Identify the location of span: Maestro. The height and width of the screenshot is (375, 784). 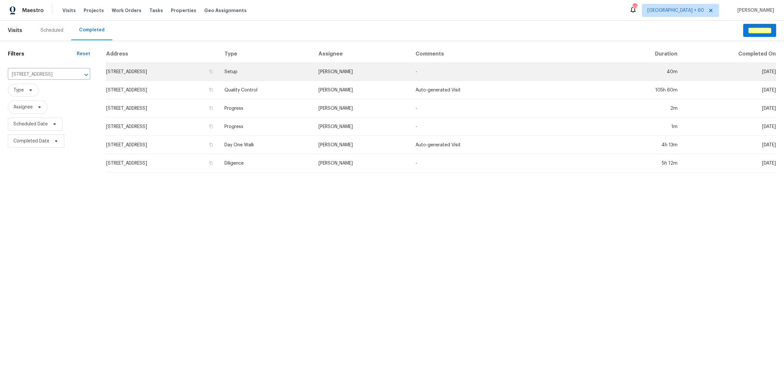
(33, 10).